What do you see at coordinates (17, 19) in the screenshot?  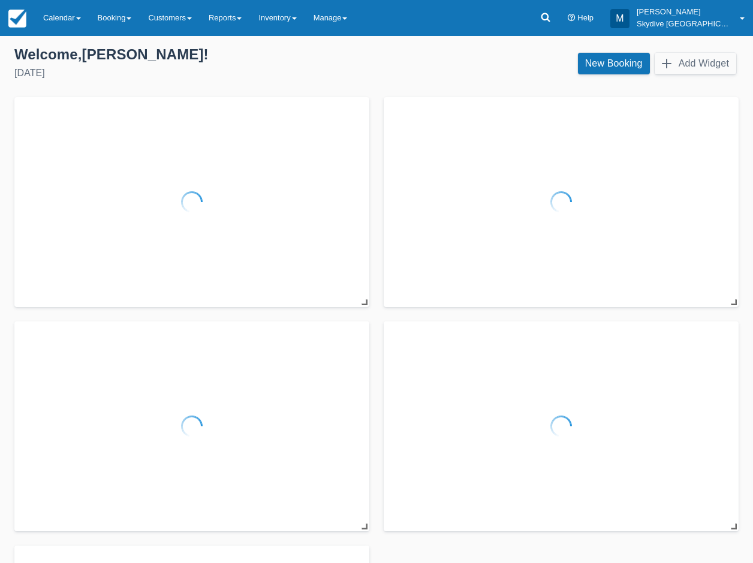 I see `img: checkfront-main-nav-mini-logo.png` at bounding box center [17, 19].